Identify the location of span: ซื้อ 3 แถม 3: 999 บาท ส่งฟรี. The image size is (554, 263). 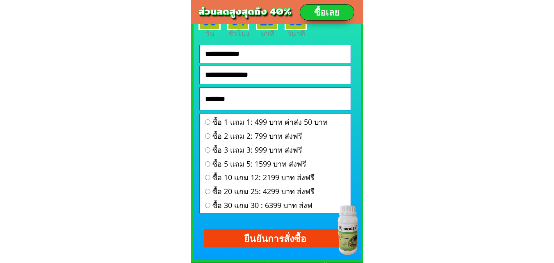
(270, 150).